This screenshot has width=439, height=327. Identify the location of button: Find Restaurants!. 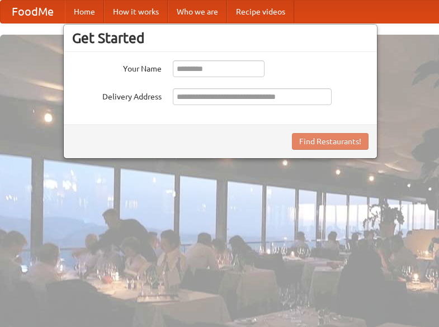
(330, 141).